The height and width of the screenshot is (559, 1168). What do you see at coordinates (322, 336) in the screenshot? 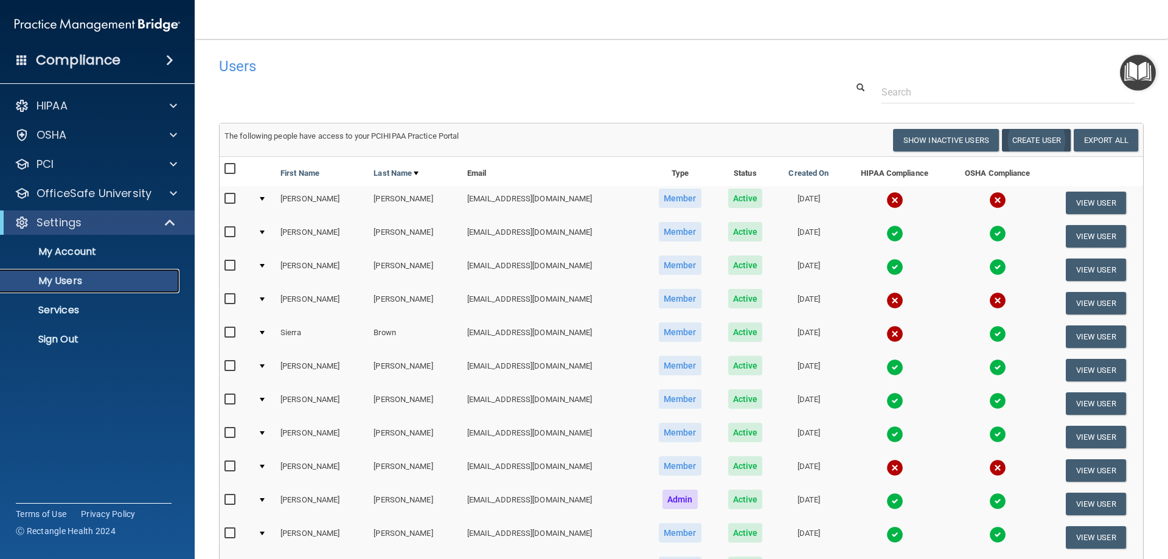
I see `td: Sierra` at bounding box center [322, 336].